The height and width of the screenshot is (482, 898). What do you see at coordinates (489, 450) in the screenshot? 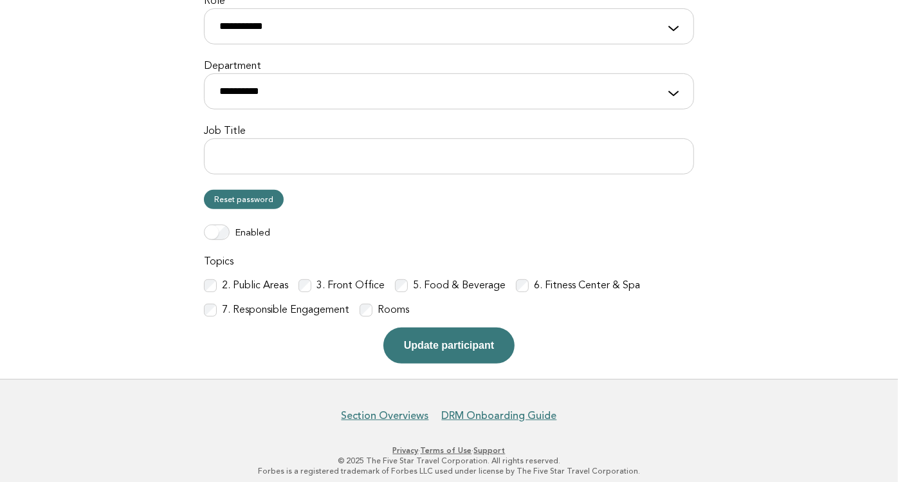
I see `a: Support` at bounding box center [489, 450].